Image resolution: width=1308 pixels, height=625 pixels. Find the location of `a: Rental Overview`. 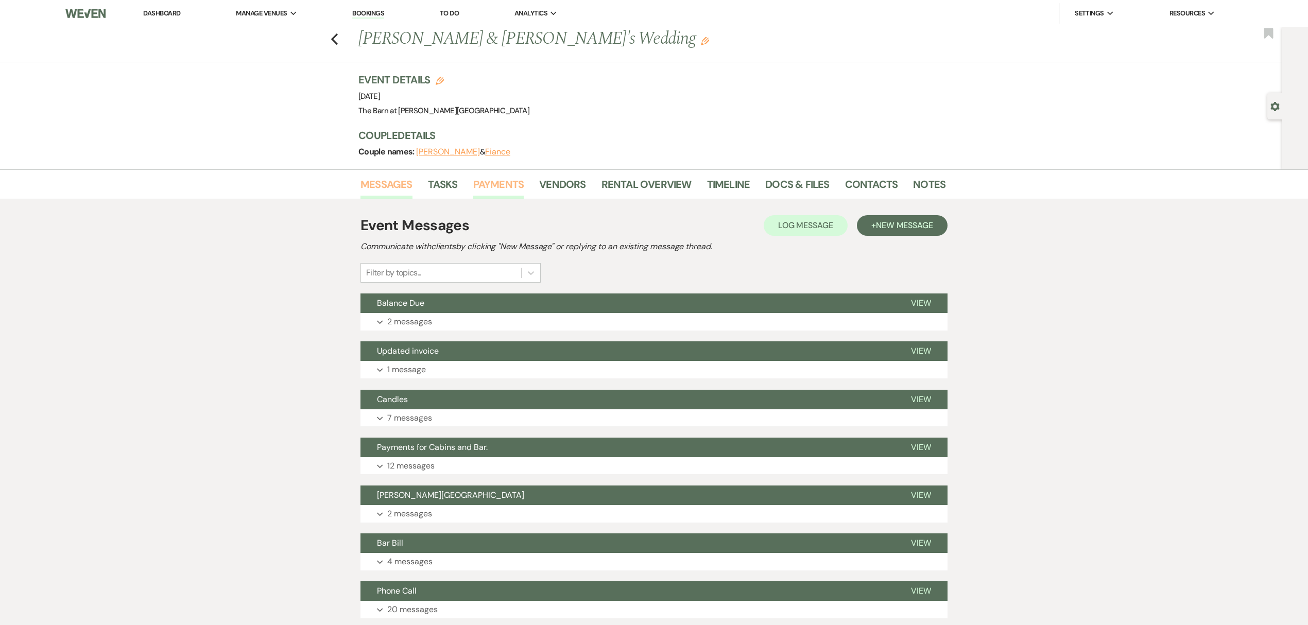

a: Rental Overview is located at coordinates (646, 187).